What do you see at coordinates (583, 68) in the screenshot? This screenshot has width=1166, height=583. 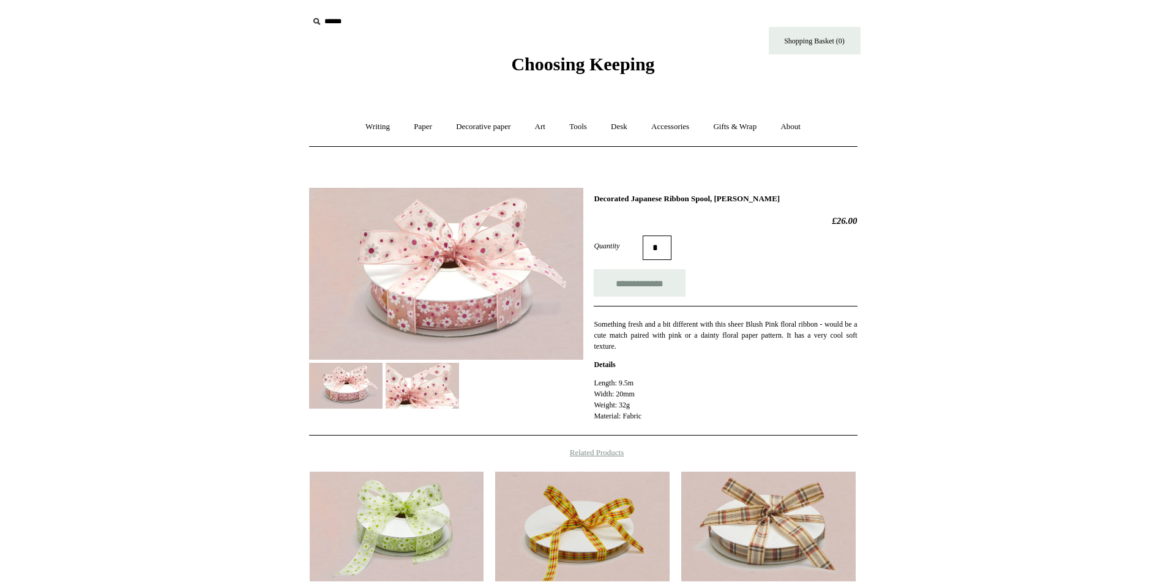 I see `a: Choosing Keeping` at bounding box center [583, 68].